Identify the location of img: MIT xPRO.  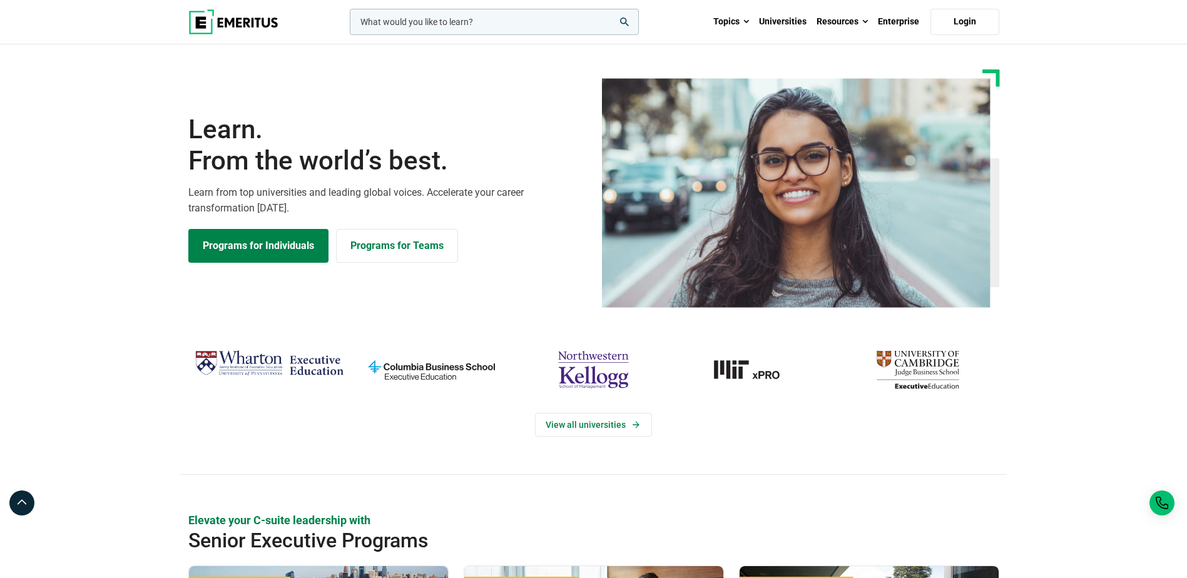
(755, 370).